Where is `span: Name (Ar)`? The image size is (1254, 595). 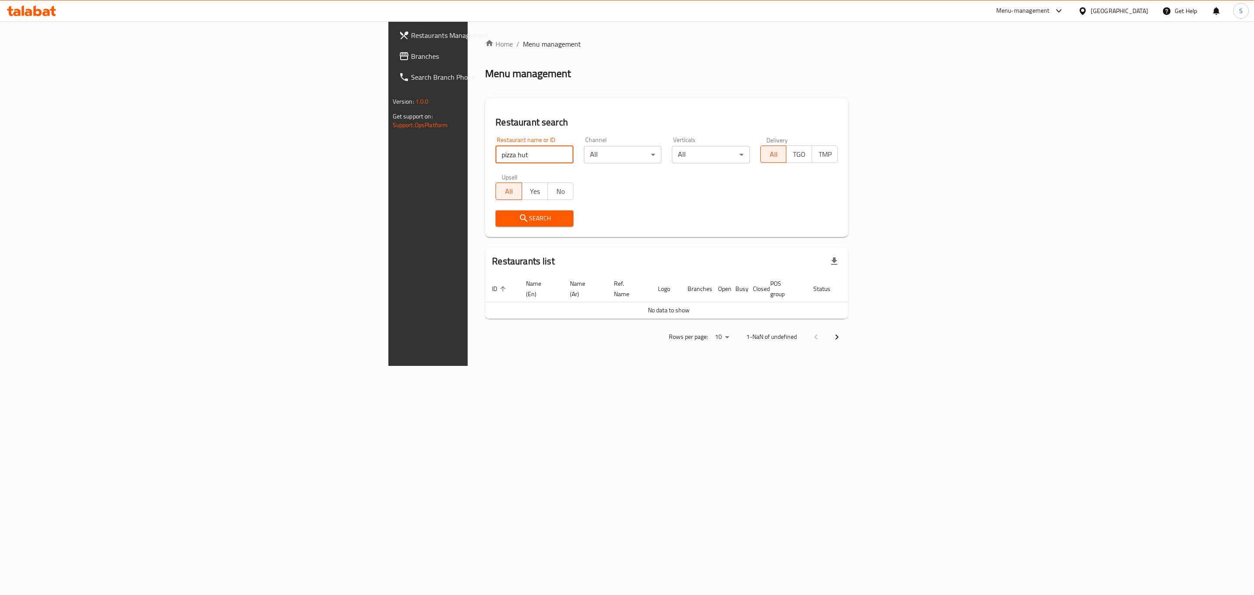 span: Name (Ar) is located at coordinates (583, 289).